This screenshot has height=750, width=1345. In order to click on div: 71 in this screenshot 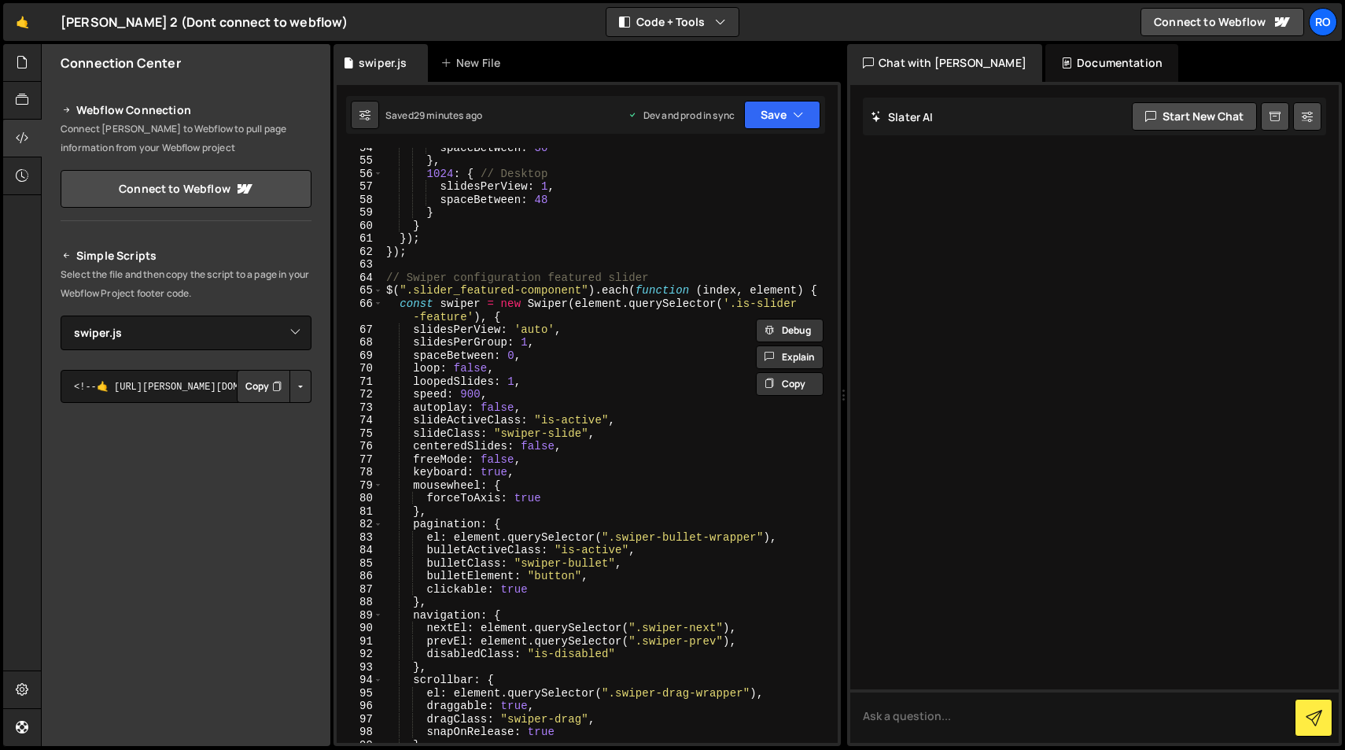, I will do `click(359, 381)`.